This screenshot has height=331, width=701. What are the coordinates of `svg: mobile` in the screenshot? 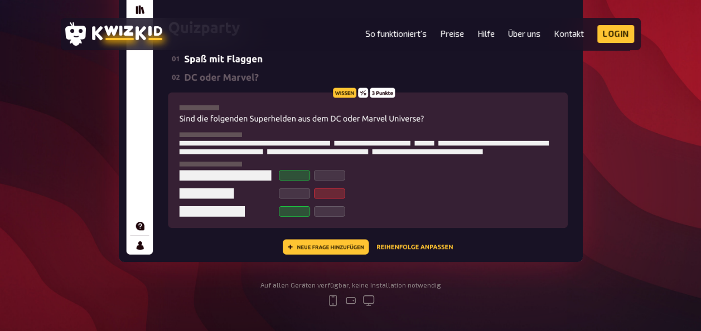 It's located at (333, 301).